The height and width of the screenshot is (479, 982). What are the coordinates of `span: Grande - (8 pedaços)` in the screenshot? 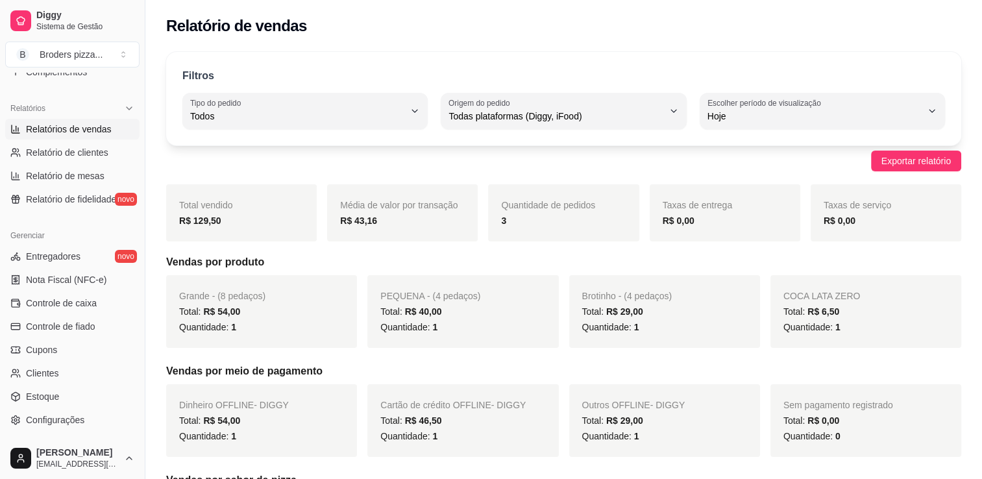 It's located at (222, 296).